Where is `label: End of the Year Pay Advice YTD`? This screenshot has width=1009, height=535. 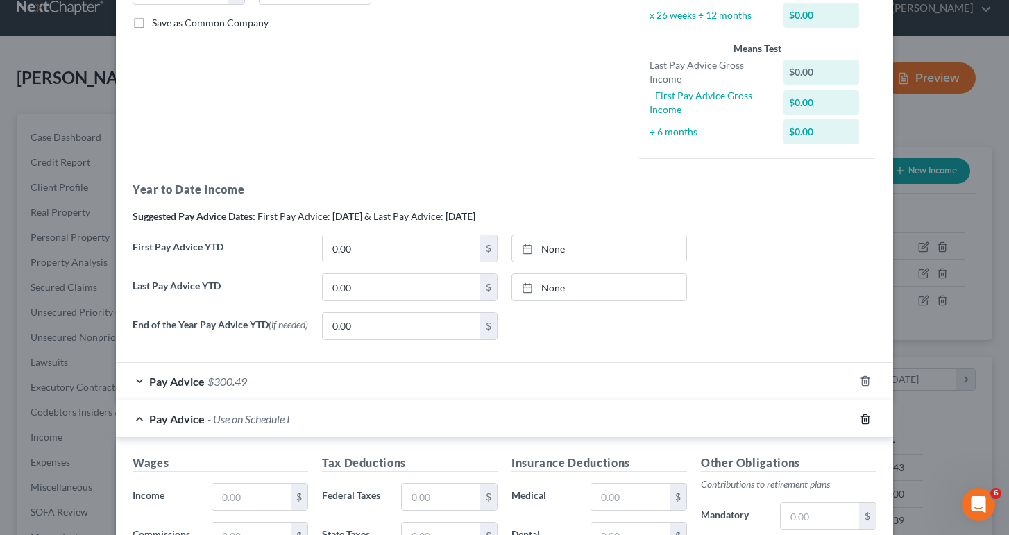 label: End of the Year Pay Advice YTD is located at coordinates (220, 332).